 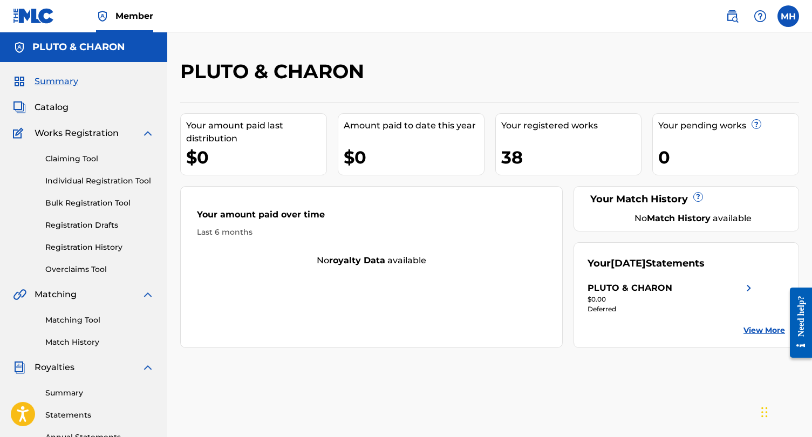 I want to click on img: Matching, so click(x=19, y=295).